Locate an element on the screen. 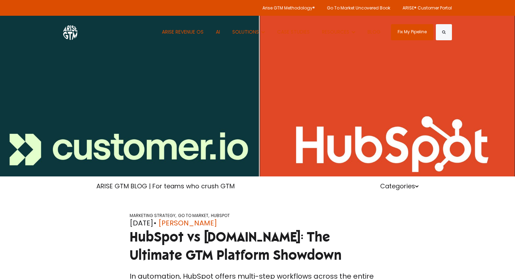  nav: Desktop navigation is located at coordinates (271, 32).